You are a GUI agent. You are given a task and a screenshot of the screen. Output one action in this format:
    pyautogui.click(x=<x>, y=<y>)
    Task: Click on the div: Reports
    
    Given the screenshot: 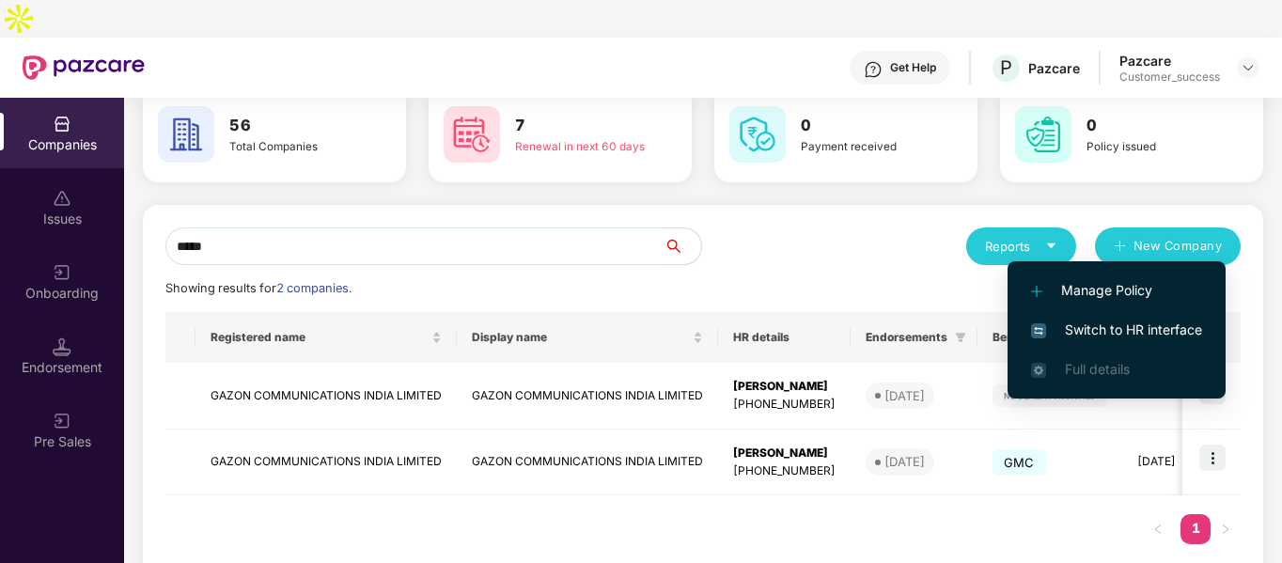 What is the action you would take?
    pyautogui.click(x=1021, y=246)
    